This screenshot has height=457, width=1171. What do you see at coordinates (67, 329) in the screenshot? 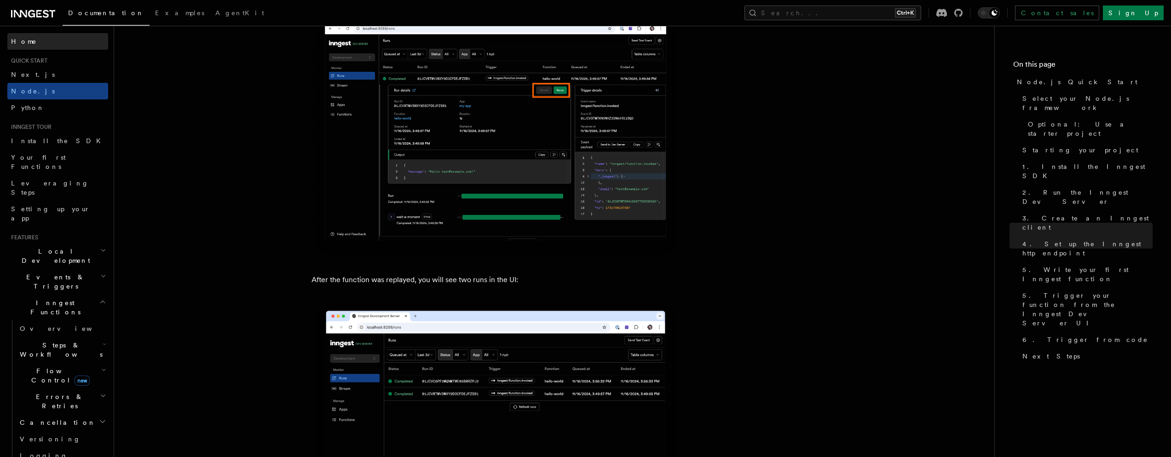
I see `span: Overview` at bounding box center [67, 329].